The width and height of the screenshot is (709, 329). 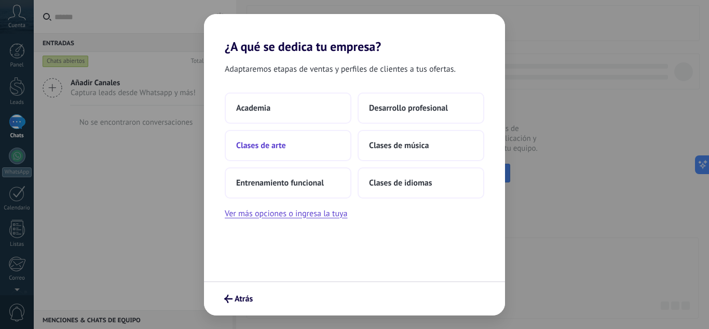 I want to click on button: Entrenamiento funcional, so click(x=288, y=183).